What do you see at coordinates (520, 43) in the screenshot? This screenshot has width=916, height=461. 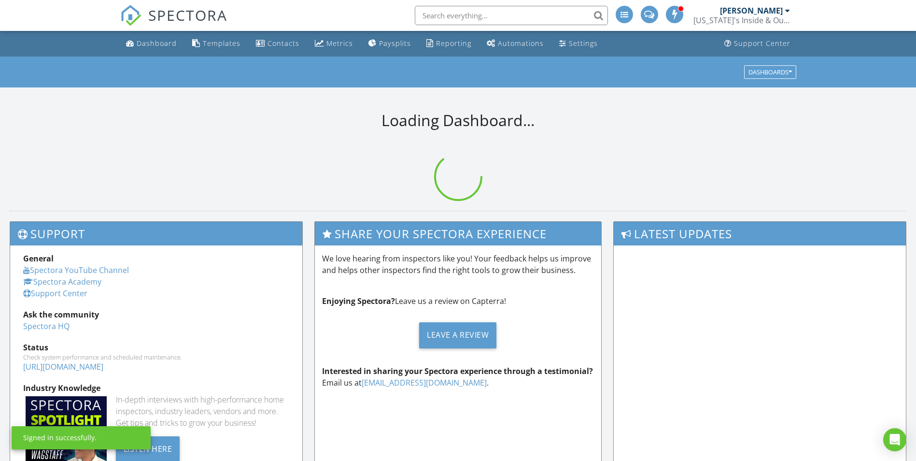 I see `div: Automations` at bounding box center [520, 43].